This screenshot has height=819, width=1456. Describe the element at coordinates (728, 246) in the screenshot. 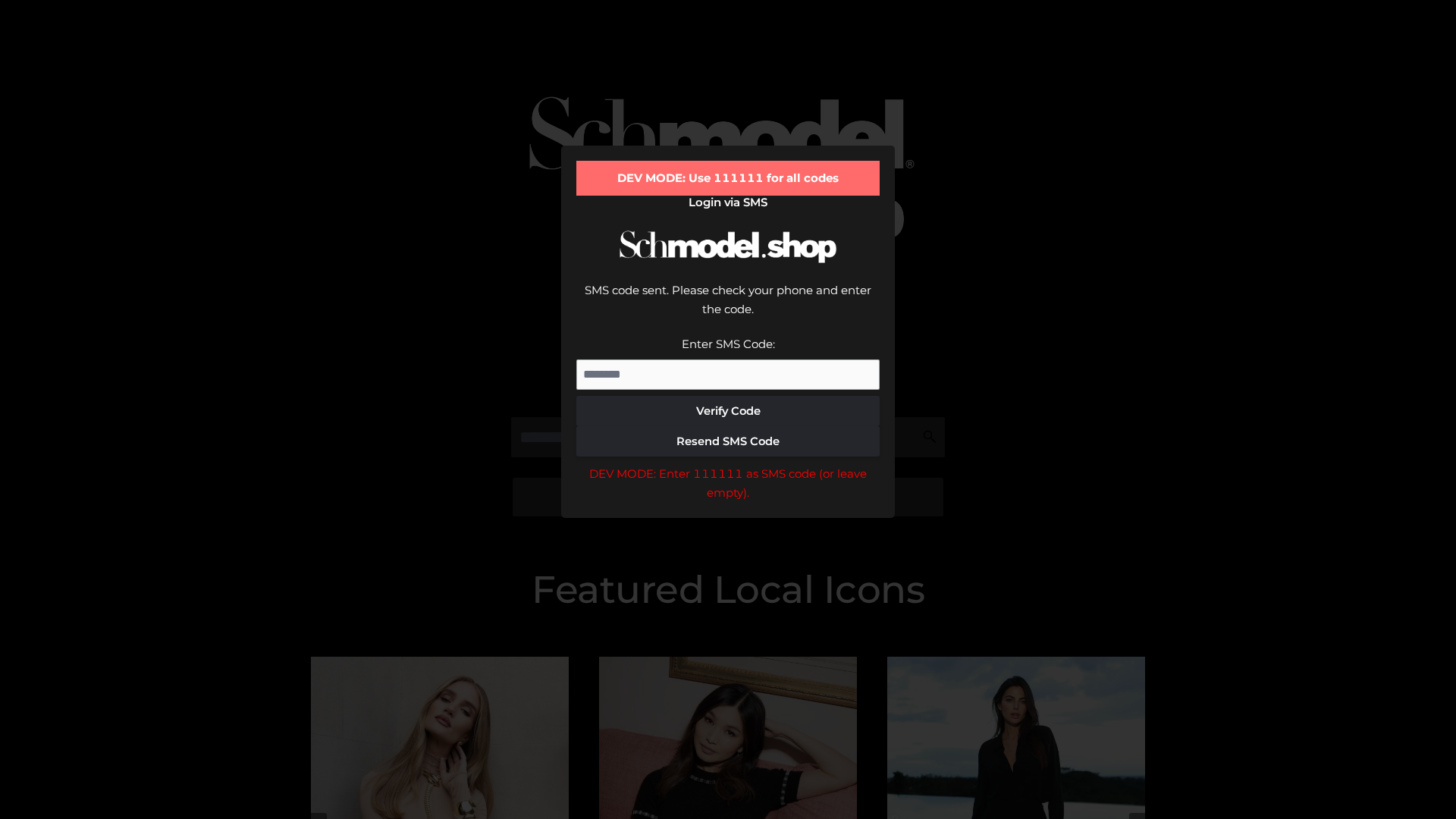

I see `img: Schmodel Logo` at that location.